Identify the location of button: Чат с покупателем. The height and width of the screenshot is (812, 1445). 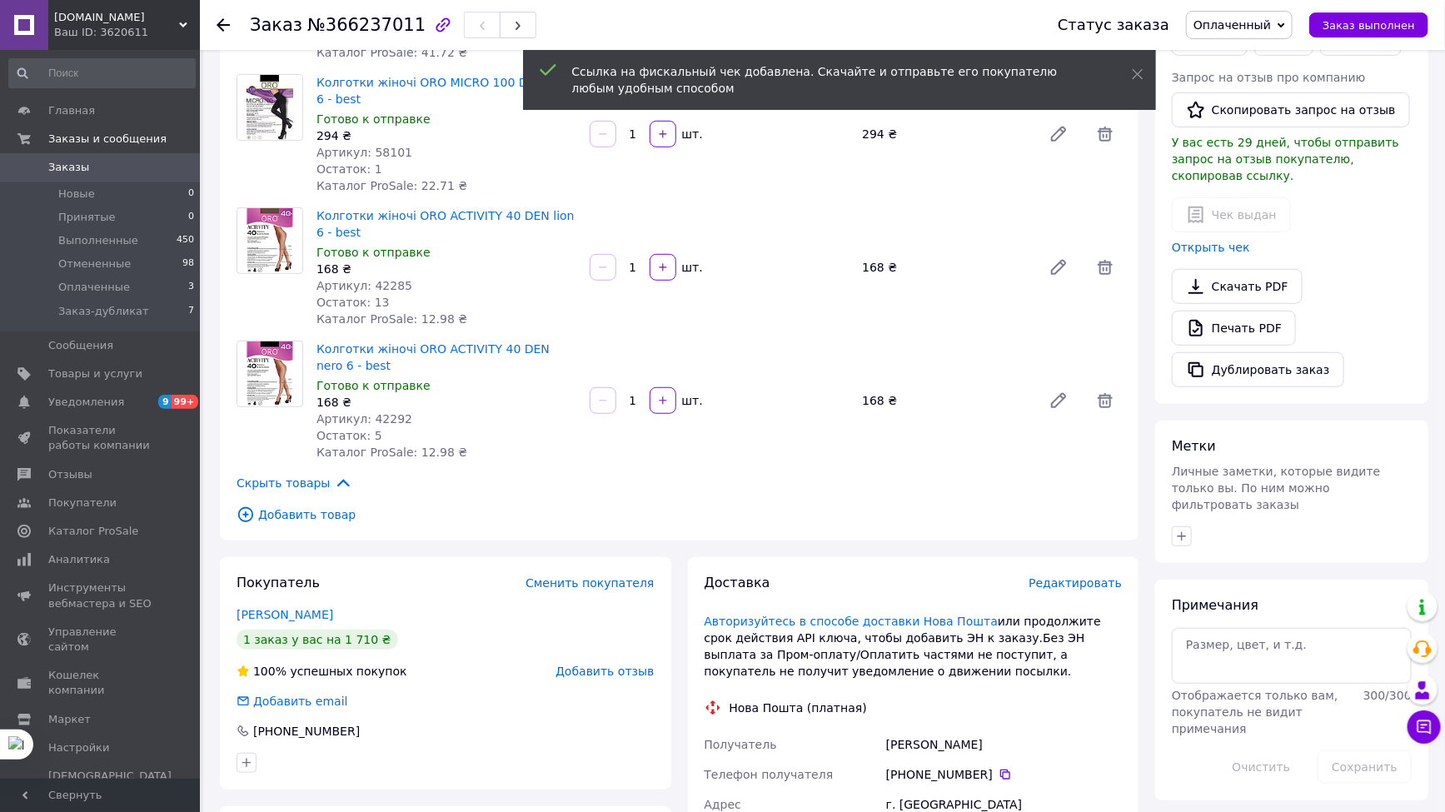
(1424, 727).